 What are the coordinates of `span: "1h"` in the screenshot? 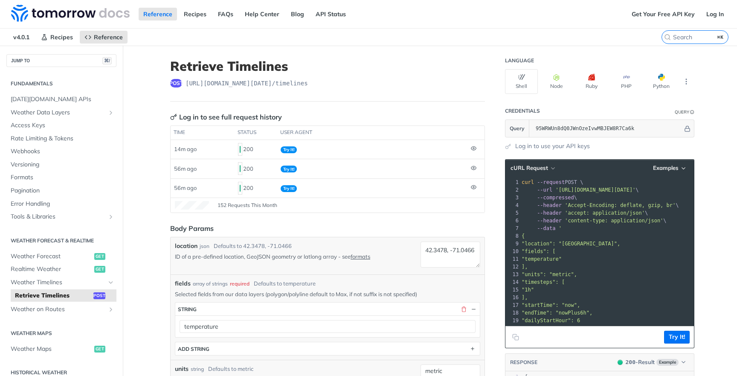 It's located at (528, 290).